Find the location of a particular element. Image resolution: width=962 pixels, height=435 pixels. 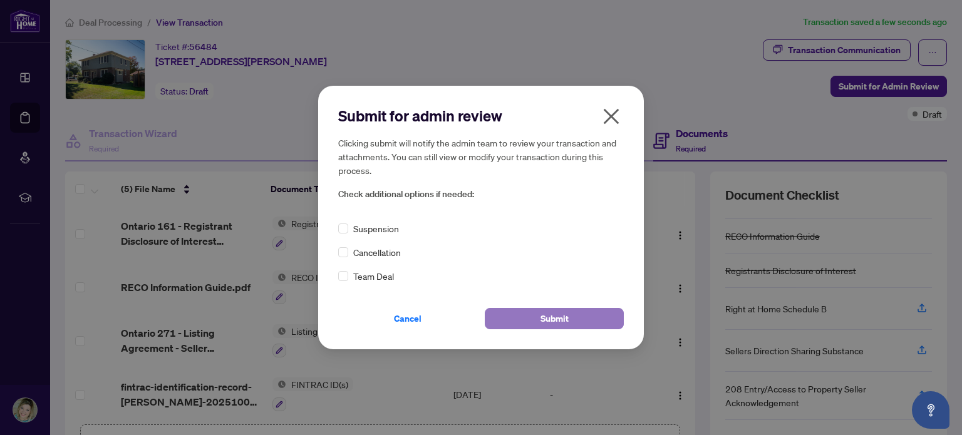

span: close is located at coordinates (611, 116).